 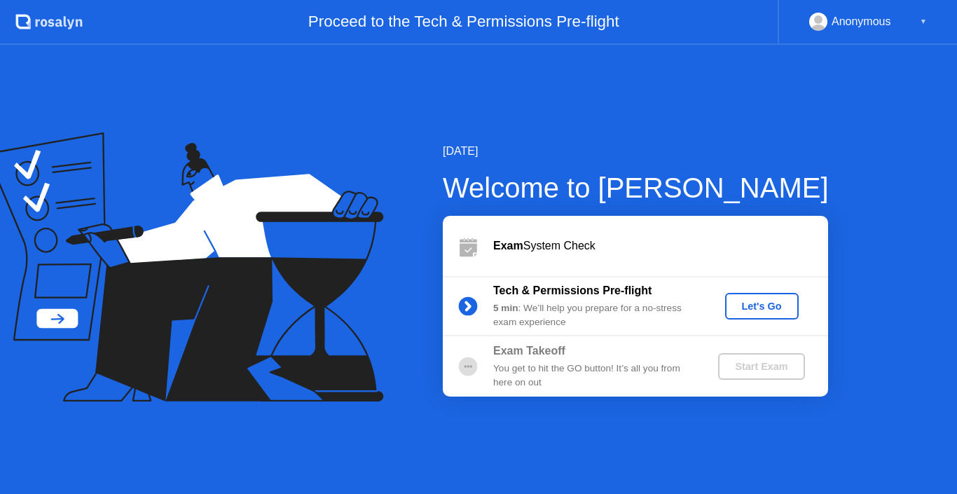 I want to click on b: 5 min, so click(x=506, y=308).